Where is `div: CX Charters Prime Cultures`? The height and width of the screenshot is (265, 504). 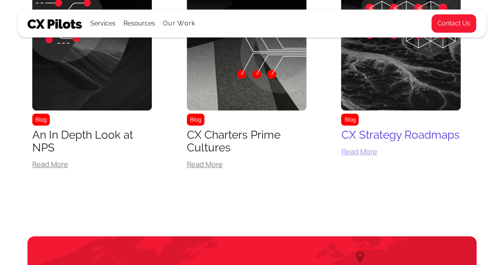
div: CX Charters Prime Cultures is located at coordinates (247, 141).